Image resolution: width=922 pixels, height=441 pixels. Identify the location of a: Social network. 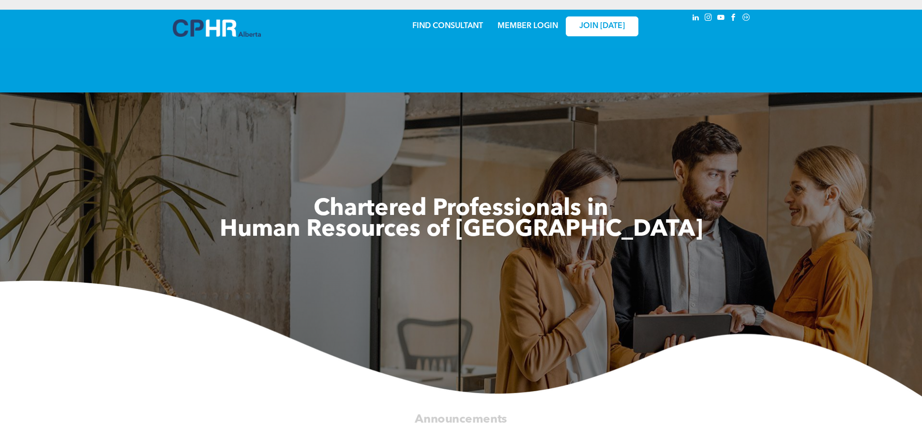
(746, 18).